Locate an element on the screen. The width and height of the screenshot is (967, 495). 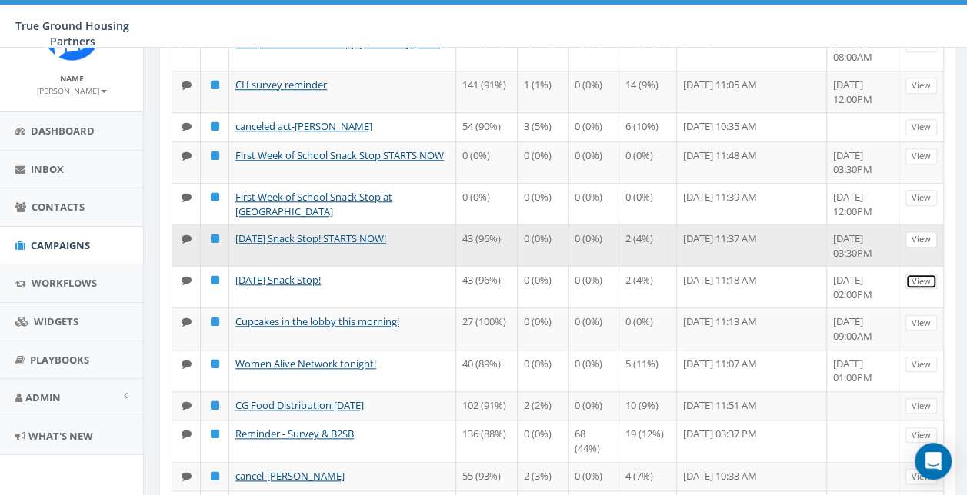
span: True Ground Housing Partners is located at coordinates (72, 33).